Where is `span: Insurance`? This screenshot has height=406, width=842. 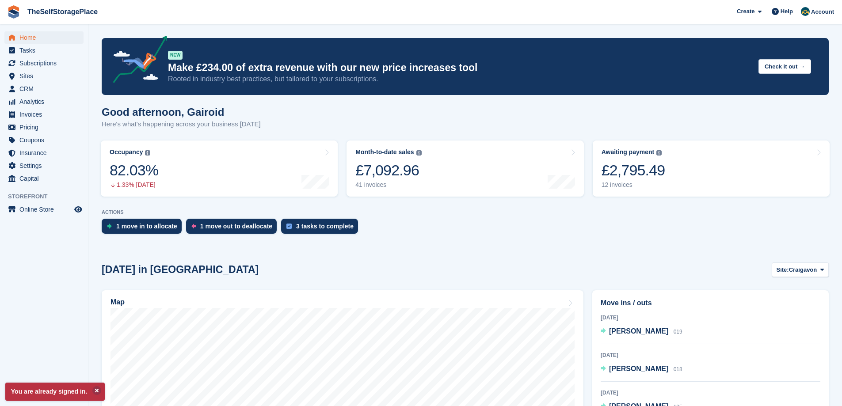
span: Insurance is located at coordinates (46, 153).